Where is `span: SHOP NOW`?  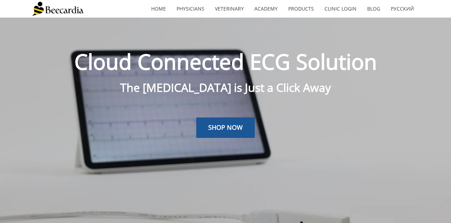
span: SHOP NOW is located at coordinates (225, 127).